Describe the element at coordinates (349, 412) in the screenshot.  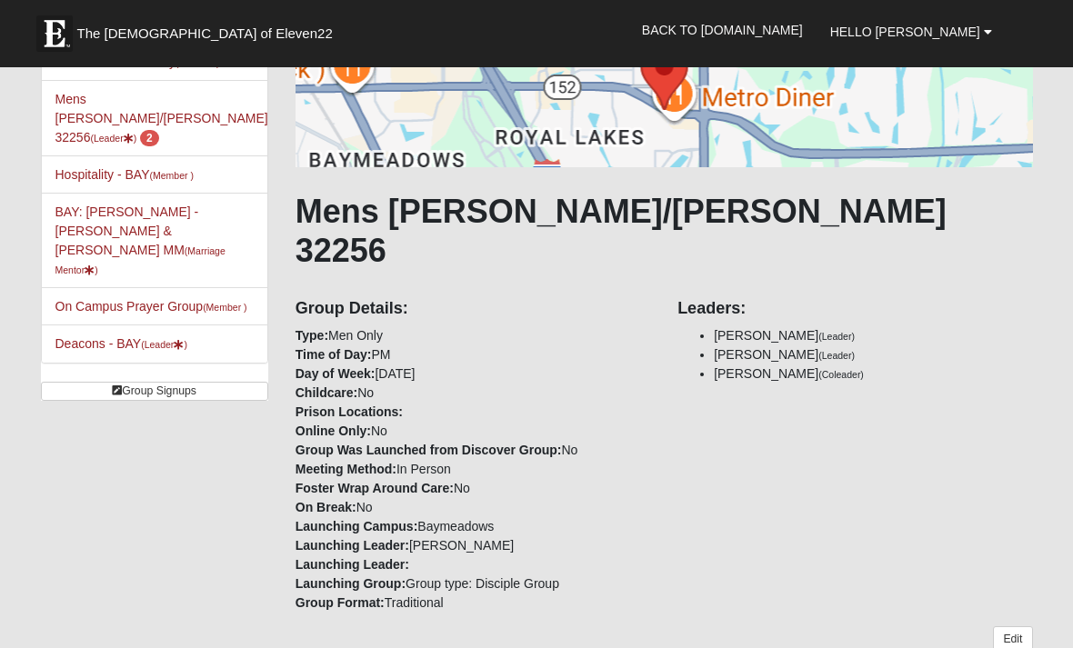
I see `strong: Prison Locations:` at that location.